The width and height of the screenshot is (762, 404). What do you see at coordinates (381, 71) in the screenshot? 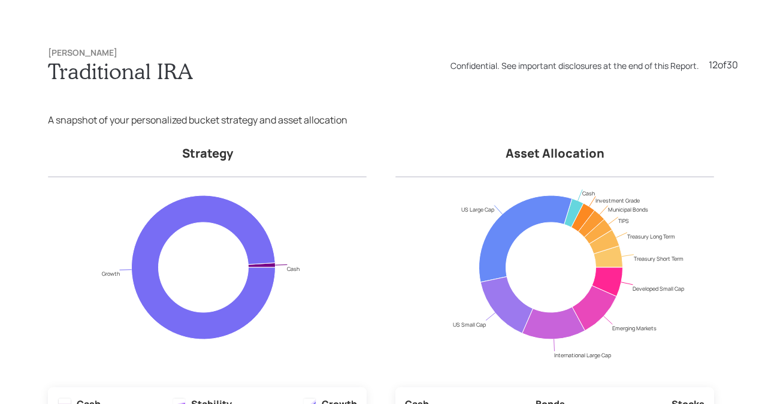
I see `h1: Traditional IRA` at bounding box center [381, 71].